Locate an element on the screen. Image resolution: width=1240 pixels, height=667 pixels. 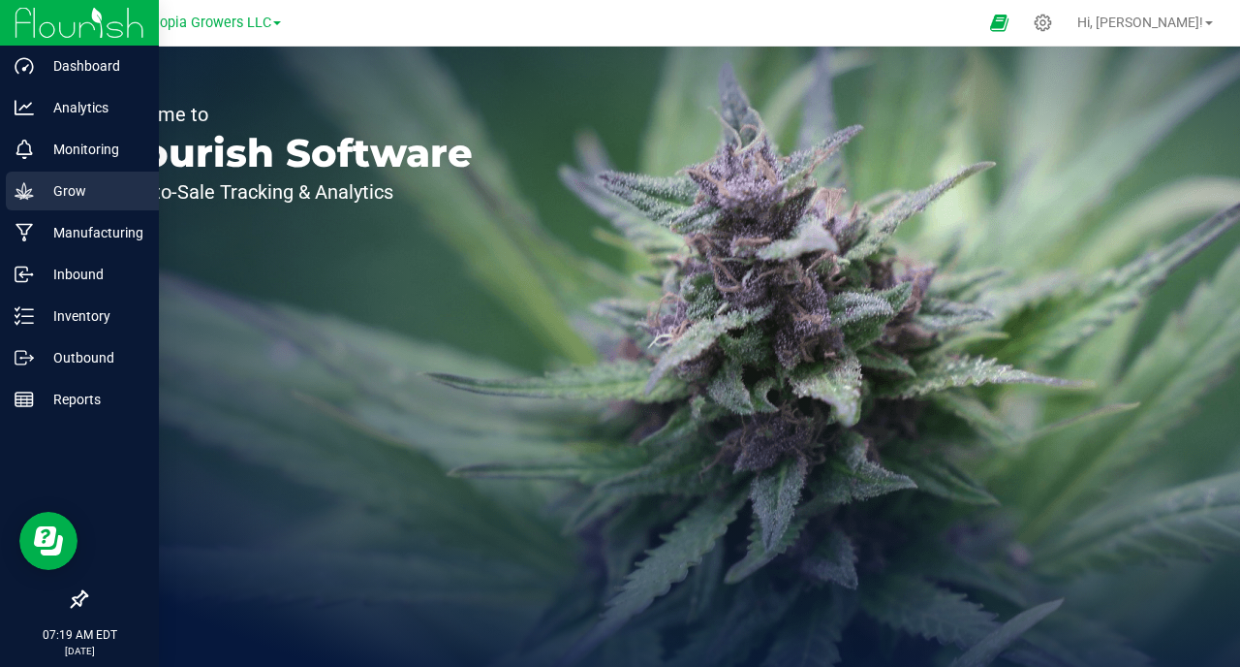
inline-svg: Inventory is located at coordinates (24, 316).